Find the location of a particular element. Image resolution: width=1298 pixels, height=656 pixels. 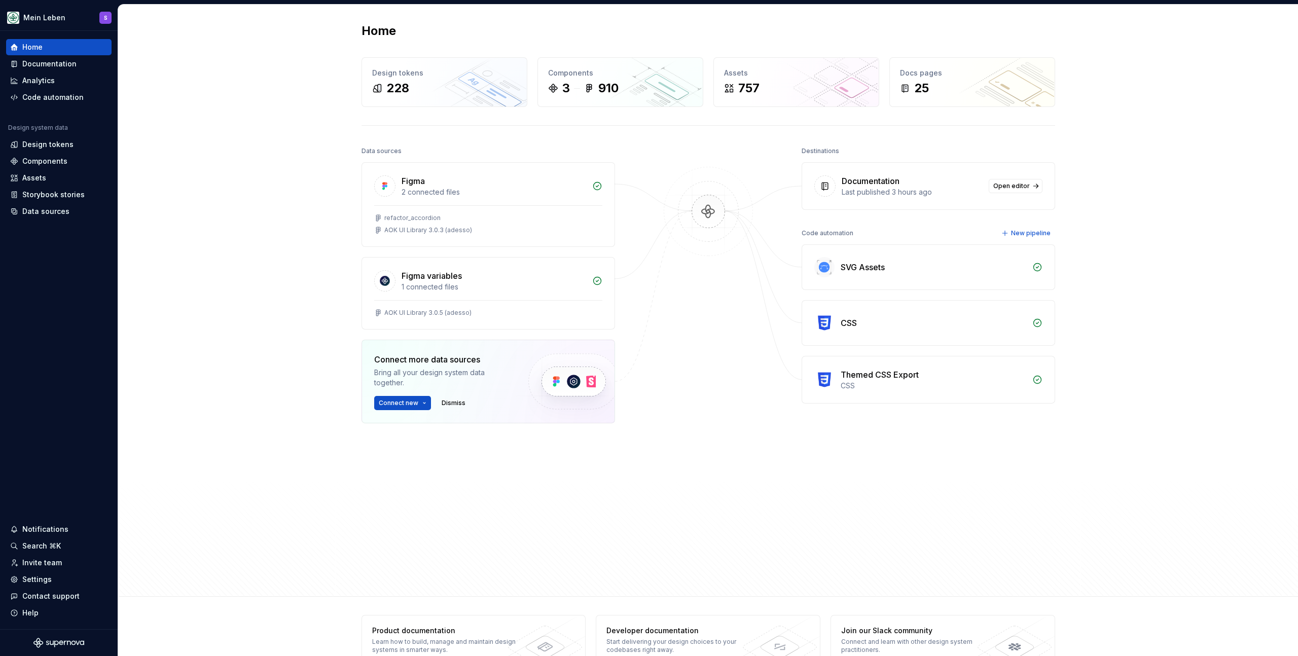

svg: Supernova Logo is located at coordinates (59, 643).